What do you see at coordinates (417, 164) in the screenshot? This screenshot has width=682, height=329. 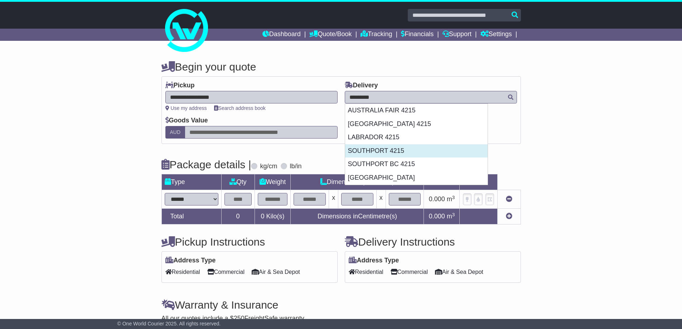 I see `div: SOUTHPORT BC 4215` at bounding box center [417, 164].